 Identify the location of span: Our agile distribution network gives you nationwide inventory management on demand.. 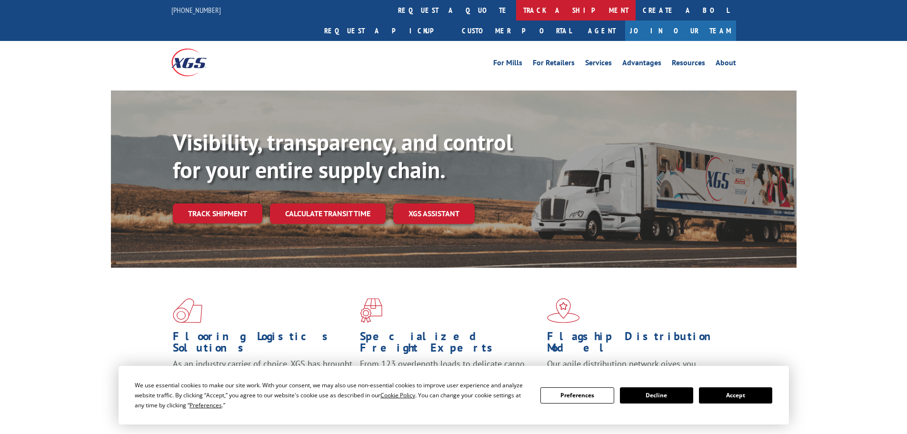
(635, 369).